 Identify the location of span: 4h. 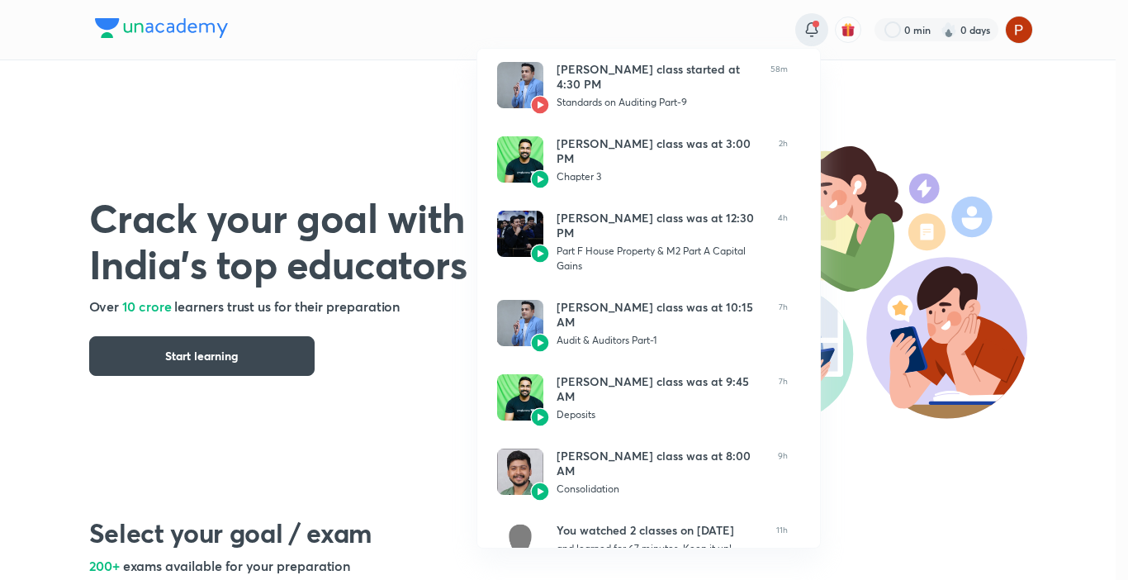
(783, 242).